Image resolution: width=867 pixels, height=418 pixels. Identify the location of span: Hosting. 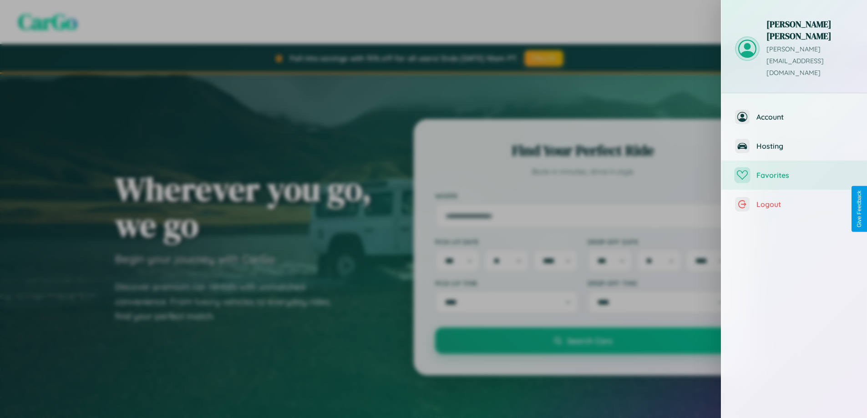
(805, 146).